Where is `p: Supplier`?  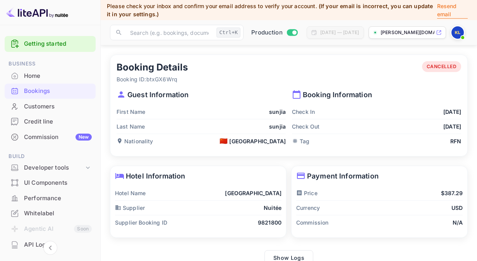
p: Supplier is located at coordinates (130, 208).